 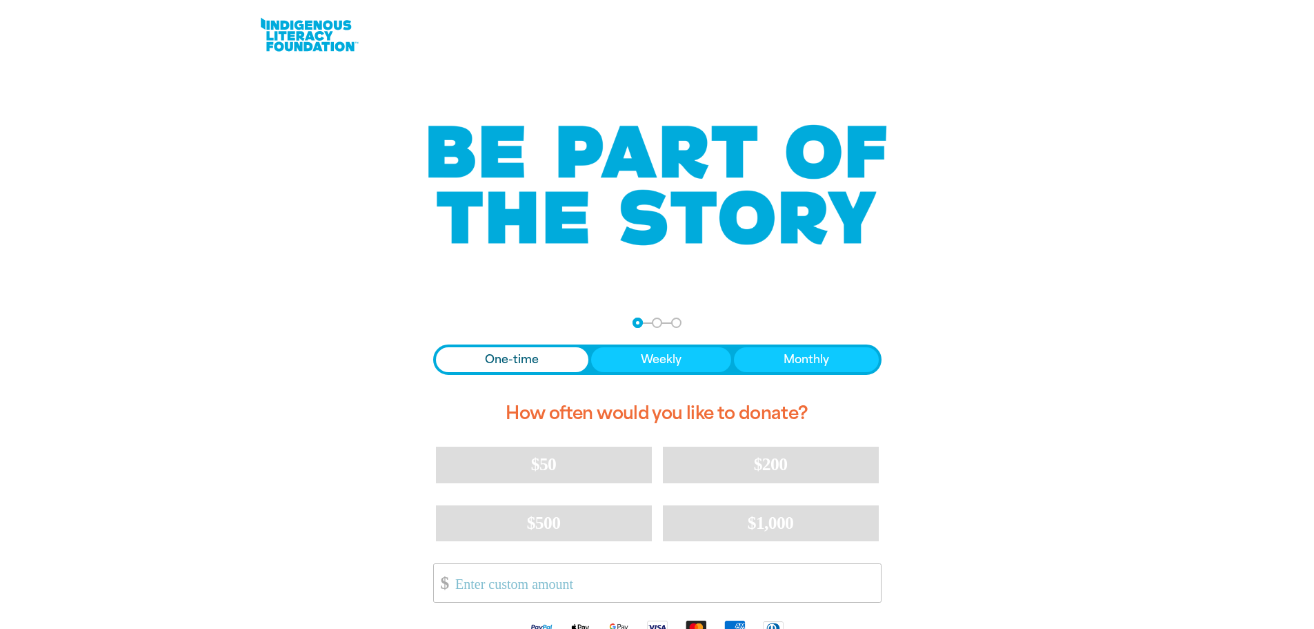 What do you see at coordinates (657, 322) in the screenshot?
I see `button: Navigate to step 2 of 3 to enter your details` at bounding box center [657, 322].